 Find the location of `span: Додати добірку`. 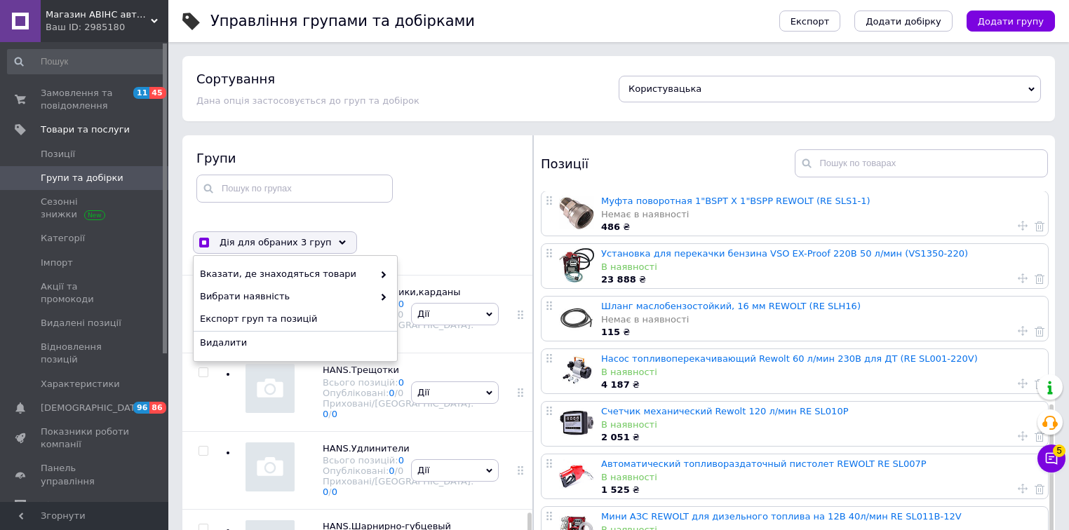

span: Додати добірку is located at coordinates (903, 21).